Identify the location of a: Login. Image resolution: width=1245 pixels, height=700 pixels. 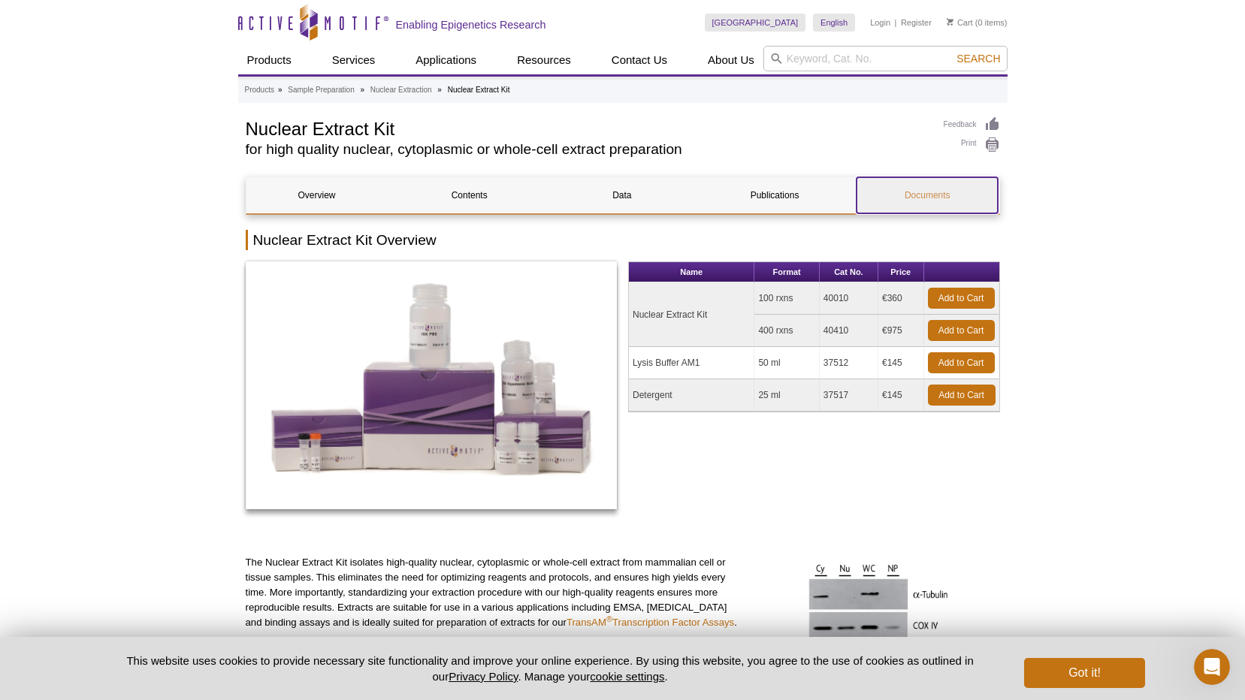
(880, 23).